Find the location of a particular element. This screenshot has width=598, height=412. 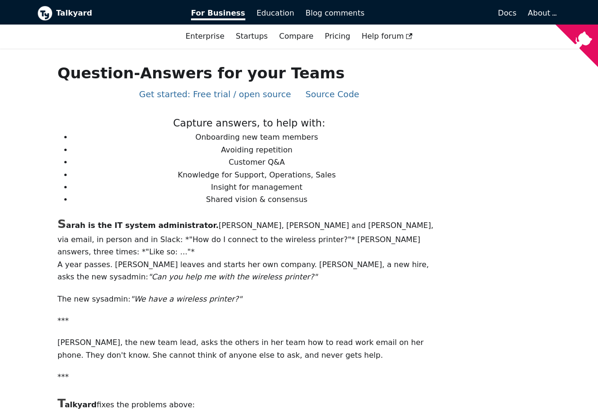

h1: Question-Answers for your Teams is located at coordinates (249, 73).